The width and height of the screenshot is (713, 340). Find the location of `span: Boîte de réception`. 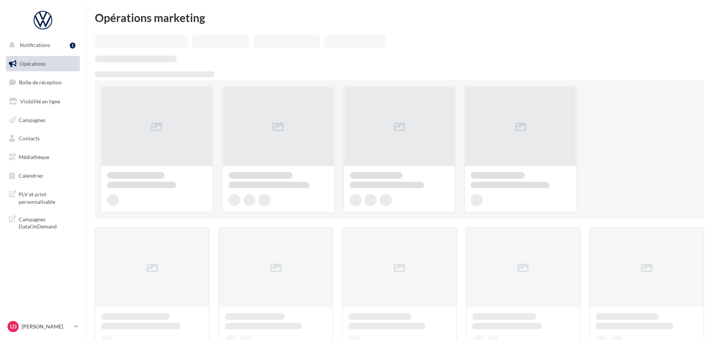

span: Boîte de réception is located at coordinates (40, 82).